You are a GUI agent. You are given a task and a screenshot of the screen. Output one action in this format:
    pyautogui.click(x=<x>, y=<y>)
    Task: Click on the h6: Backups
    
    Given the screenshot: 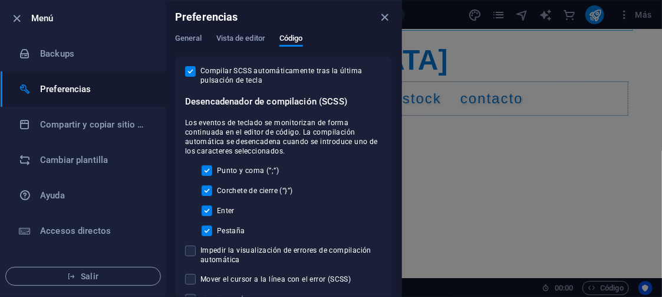 What is the action you would take?
    pyautogui.click(x=94, y=54)
    